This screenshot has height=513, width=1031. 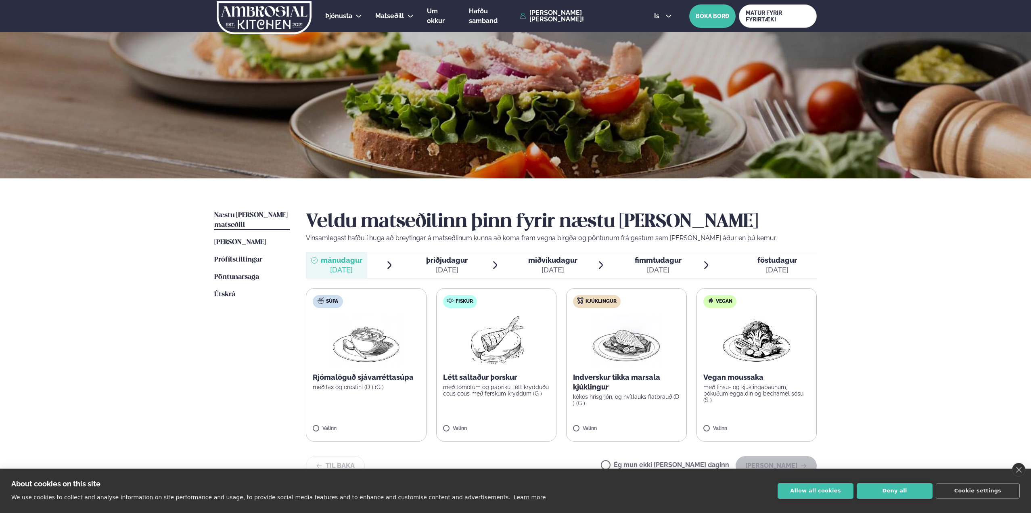 I want to click on a: Hafðu samband, so click(x=493, y=16).